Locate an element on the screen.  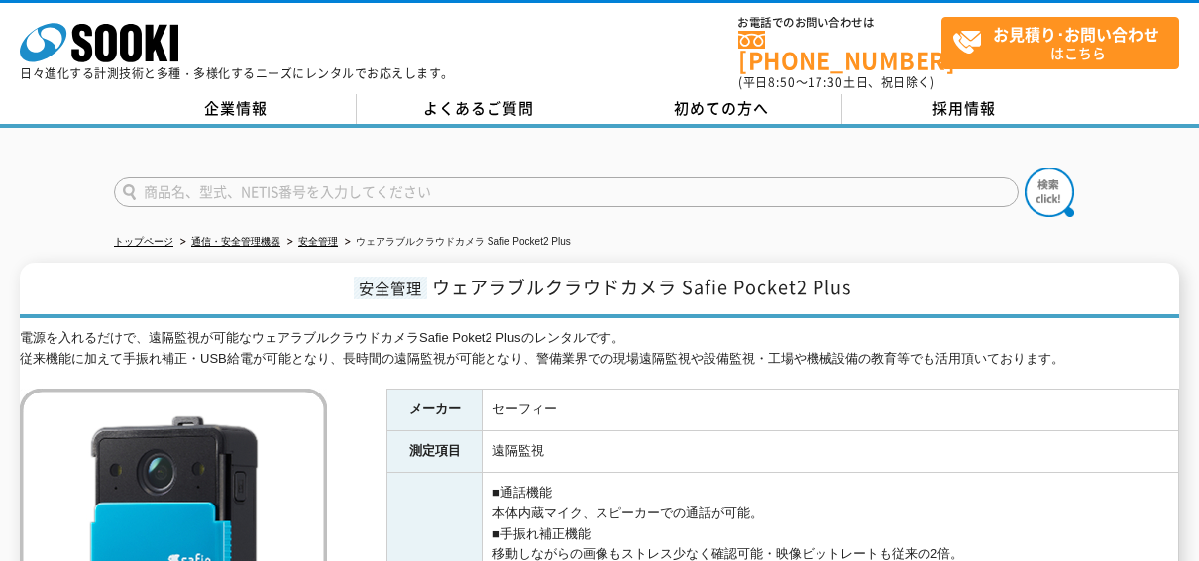
span: ウェアラブルクラウドカメラ Safie Pocket2 Plus is located at coordinates (641, 286).